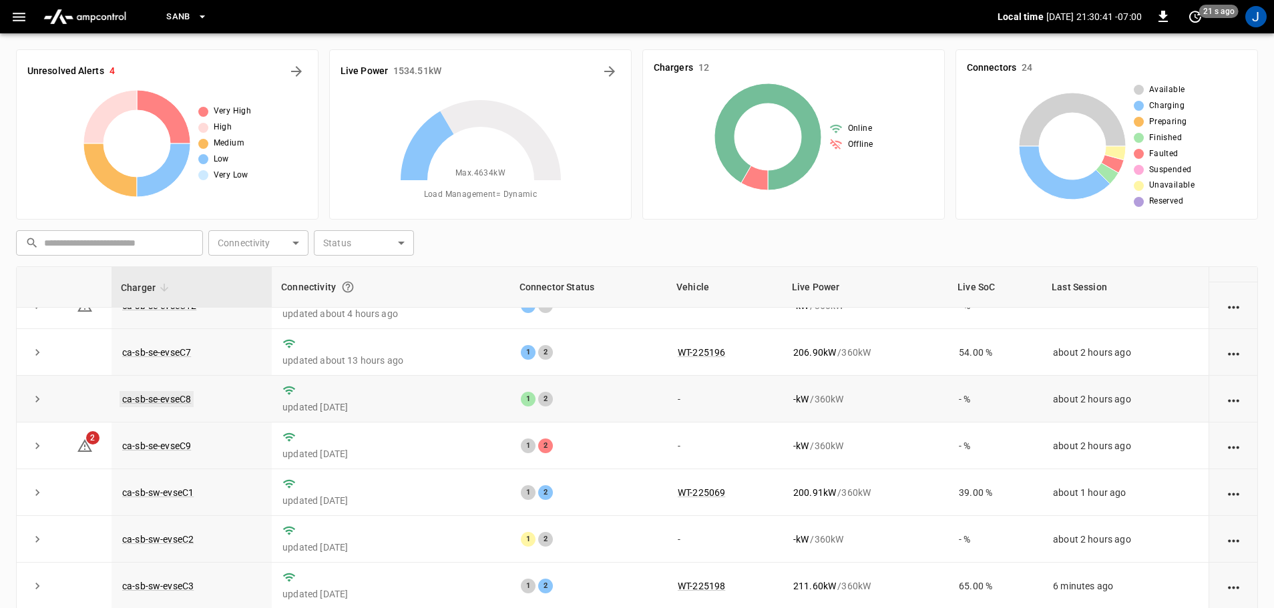 This screenshot has width=1274, height=608. Describe the element at coordinates (391, 361) in the screenshot. I see `p: updated about 13 hours ago` at that location.